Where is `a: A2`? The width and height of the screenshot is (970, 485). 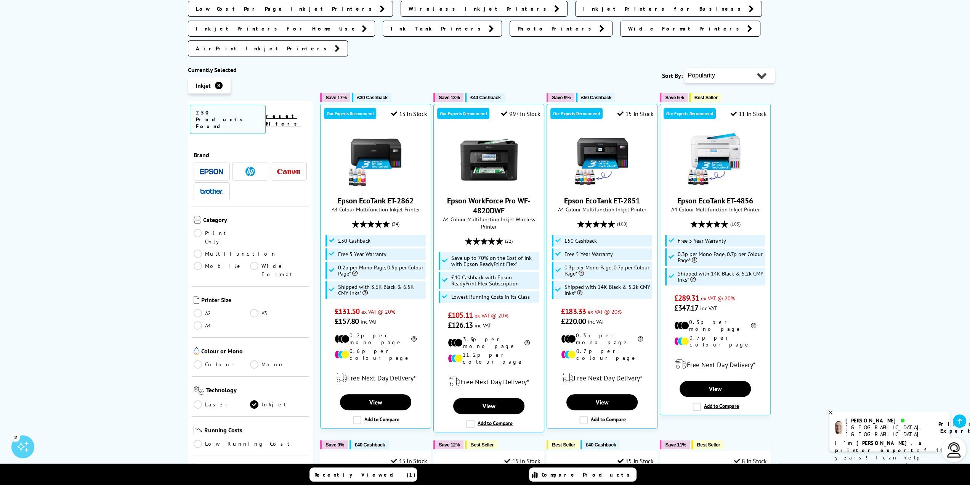
a: A2 is located at coordinates (222, 313).